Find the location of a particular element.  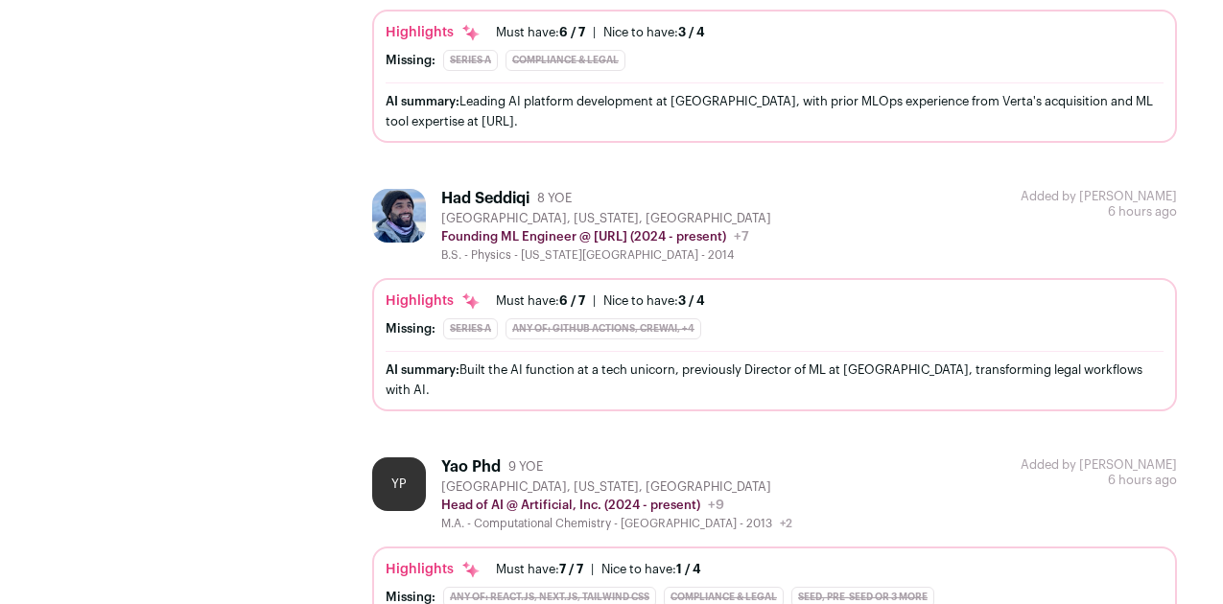

div: Yao Phd is located at coordinates (471, 467).